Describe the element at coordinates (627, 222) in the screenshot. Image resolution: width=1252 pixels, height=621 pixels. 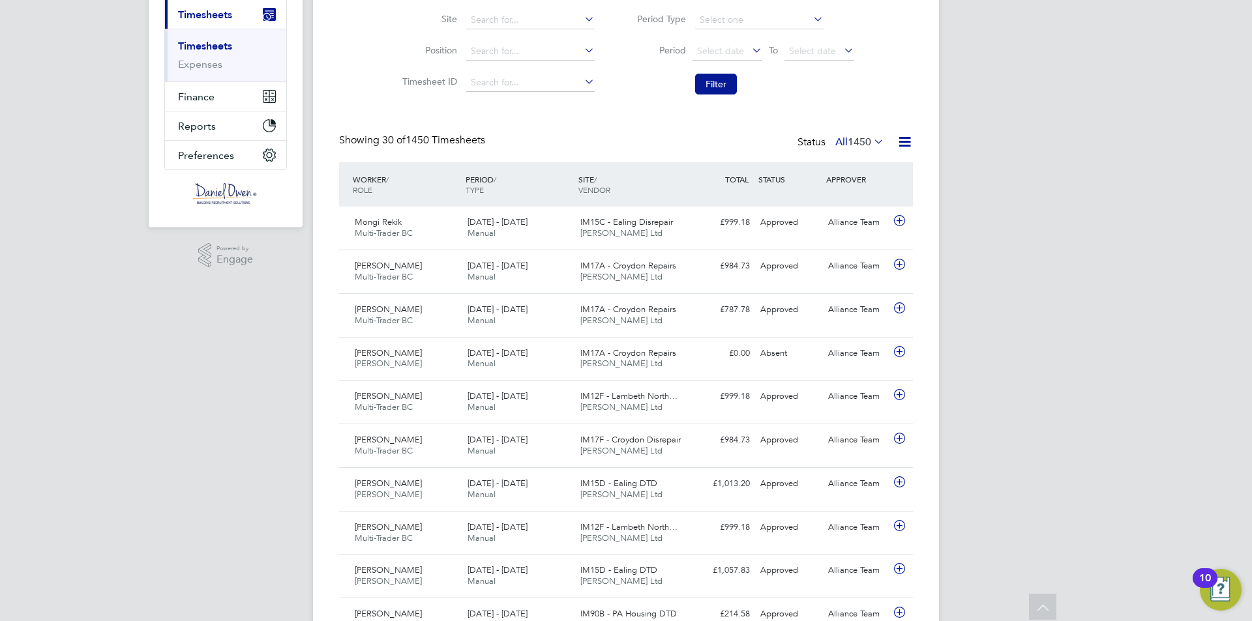
I see `span: IM15C - Ealing Disrepair` at that location.